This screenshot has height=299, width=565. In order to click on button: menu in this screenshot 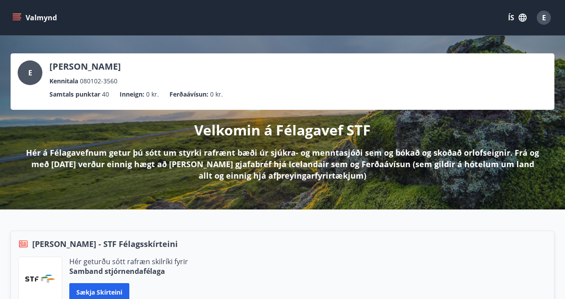, I will do `click(35, 18)`.